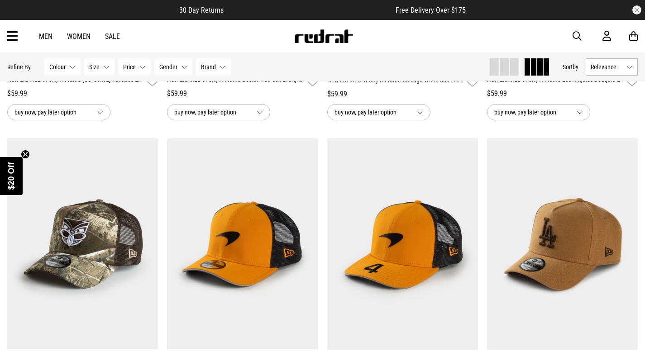  What do you see at coordinates (213, 67) in the screenshot?
I see `button: Brand` at bounding box center [213, 67].